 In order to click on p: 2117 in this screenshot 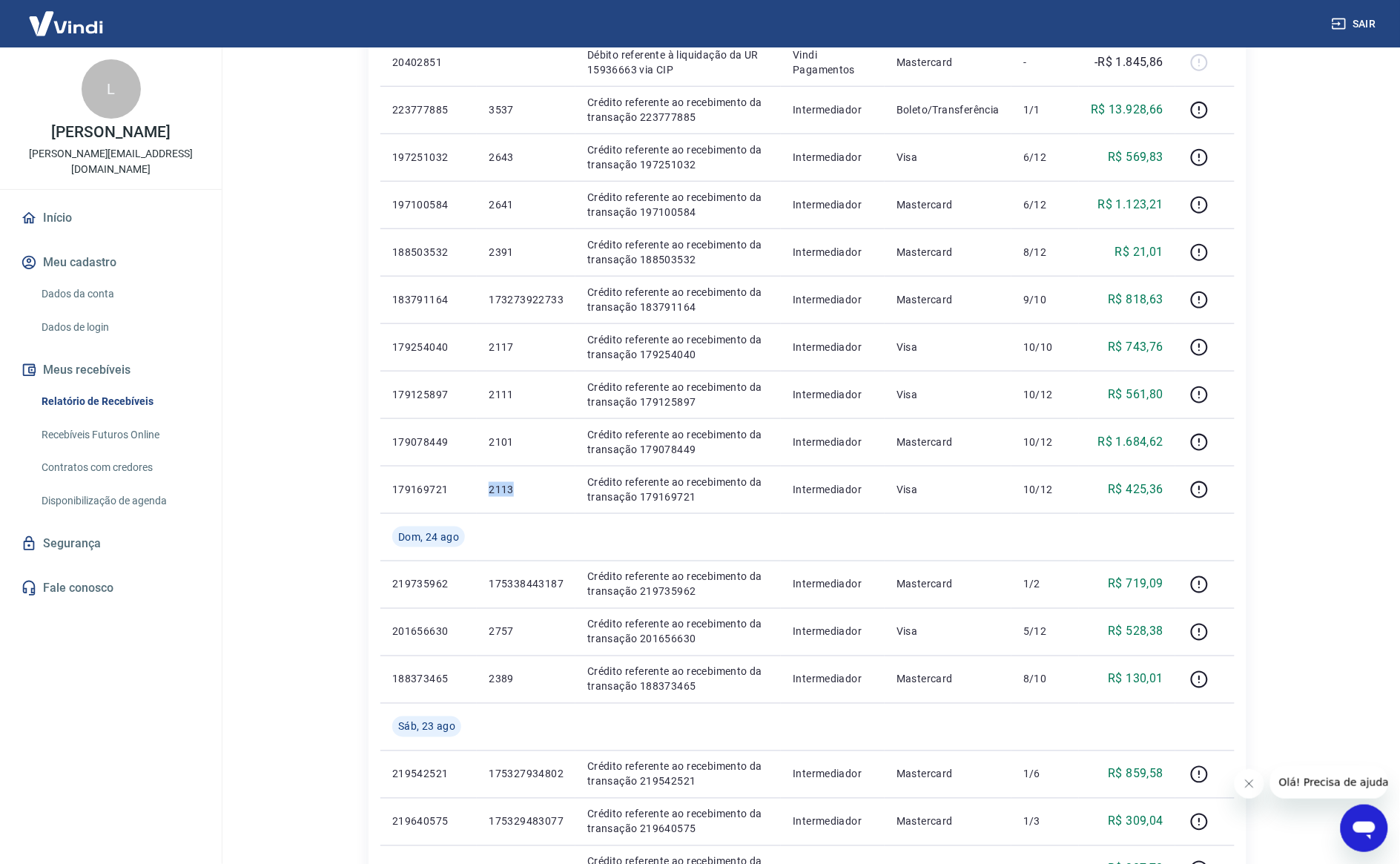, I will do `click(525, 347)`.